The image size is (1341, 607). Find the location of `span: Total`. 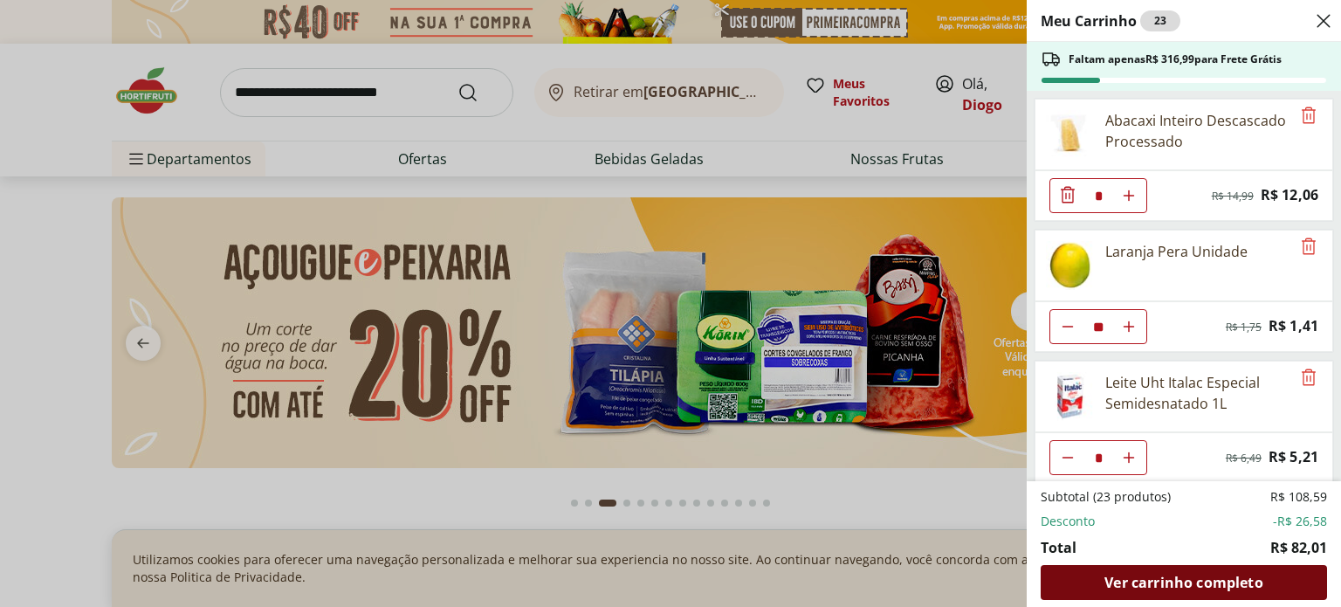

span: Total is located at coordinates (1058, 547).